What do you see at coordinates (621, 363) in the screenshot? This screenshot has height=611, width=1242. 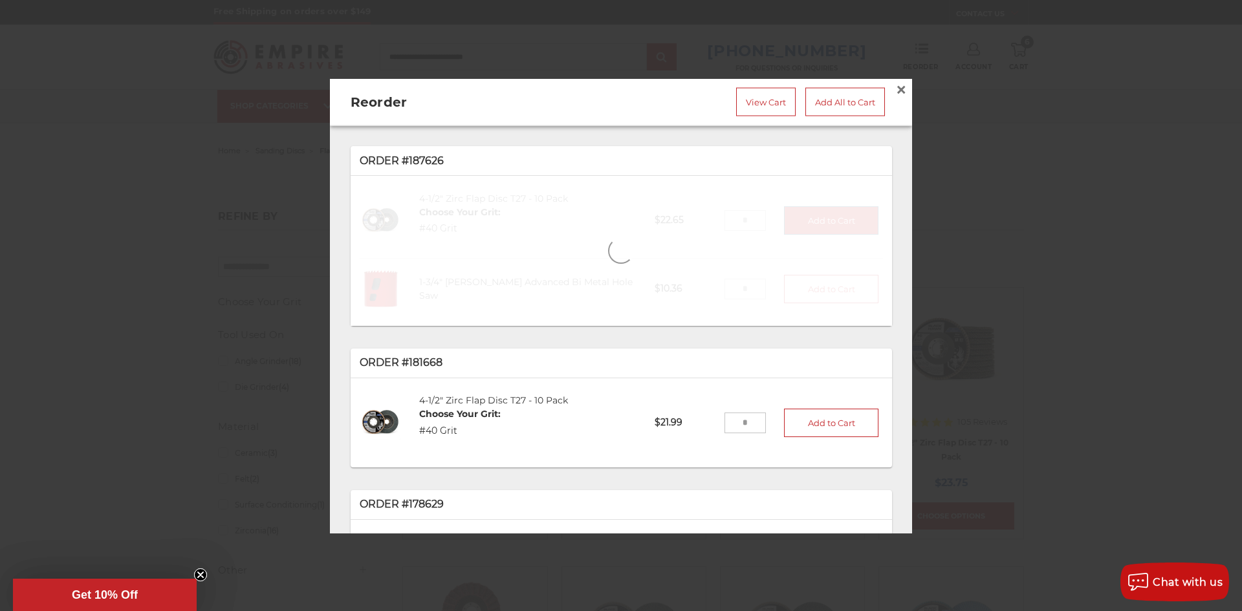 I see `p: Order #181668` at bounding box center [621, 363].